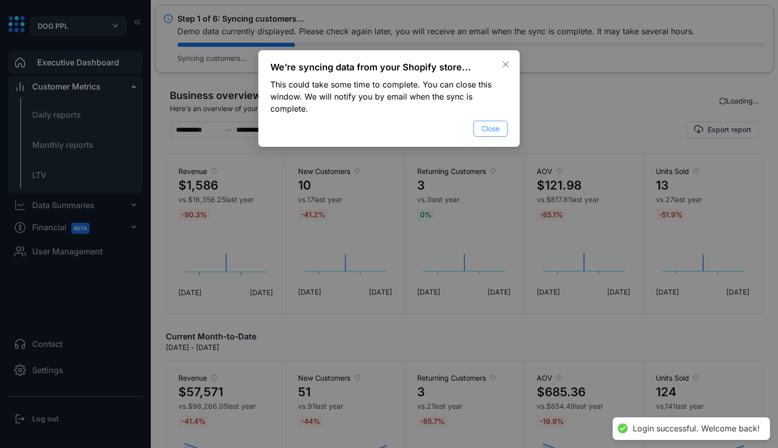  I want to click on p: We’re syncing data from your Shopify store..., so click(389, 67).